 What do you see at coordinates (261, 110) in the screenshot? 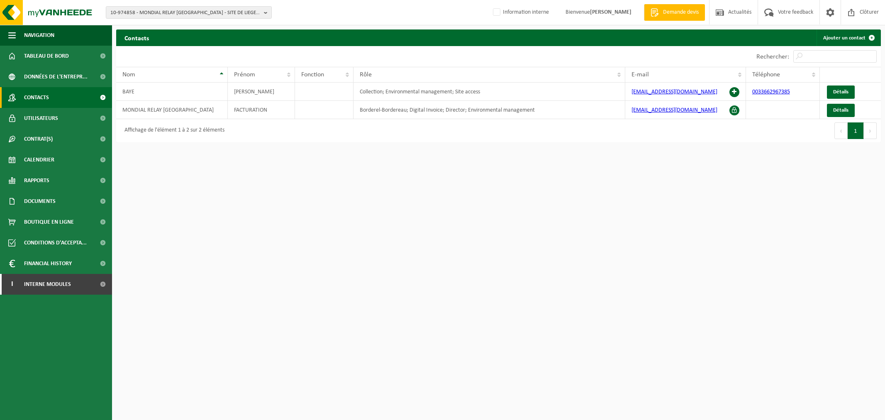
I see `td: FACTURATION` at bounding box center [261, 110].